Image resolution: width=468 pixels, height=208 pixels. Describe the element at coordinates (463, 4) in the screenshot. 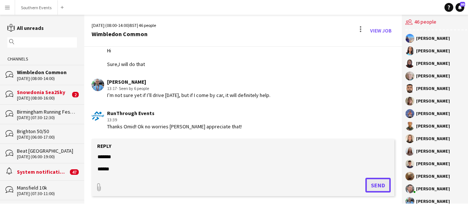

I see `span: 80` at that location.